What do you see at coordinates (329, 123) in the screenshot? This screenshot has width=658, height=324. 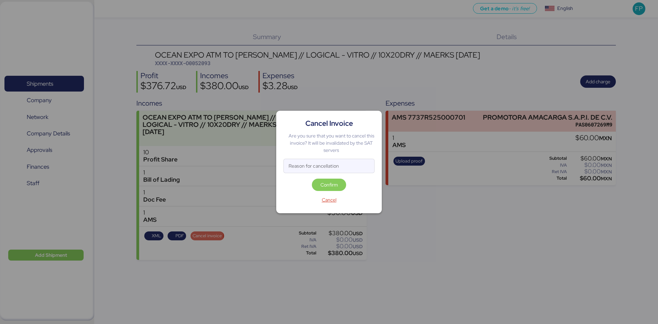 I see `div: Cancel Invoice` at bounding box center [329, 123].